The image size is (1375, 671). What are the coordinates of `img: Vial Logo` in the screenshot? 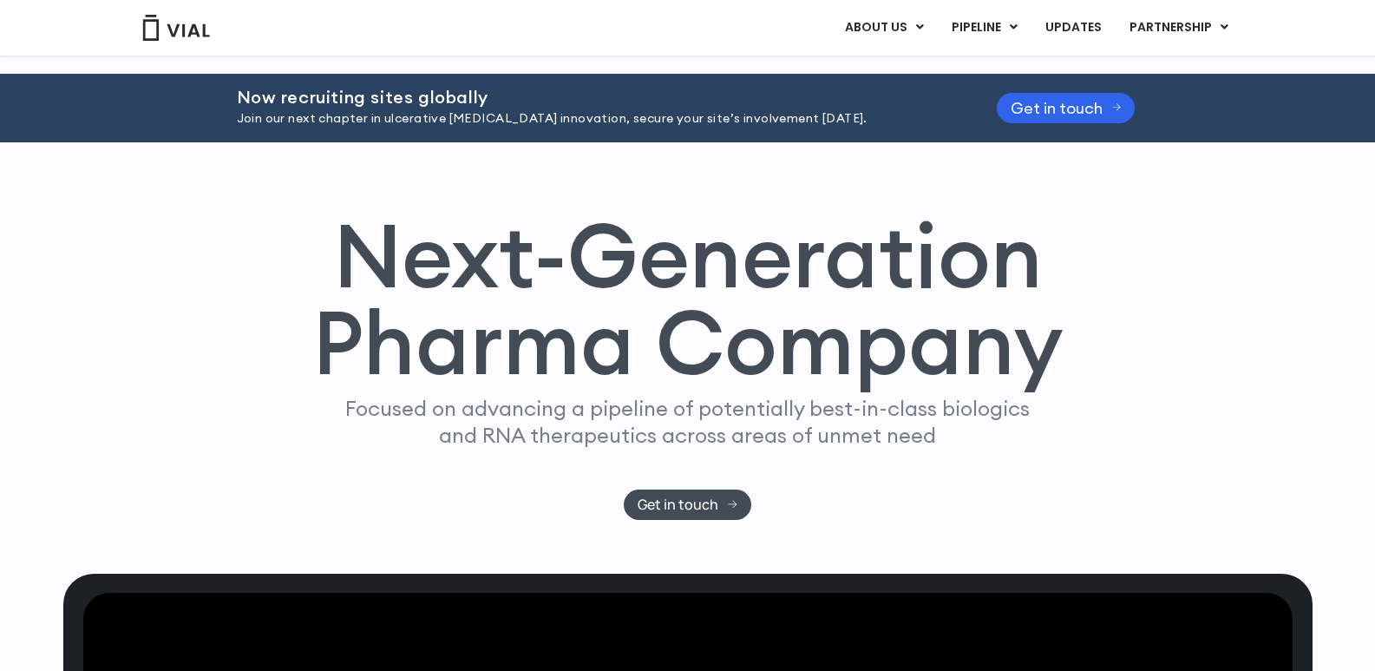 It's located at (176, 28).